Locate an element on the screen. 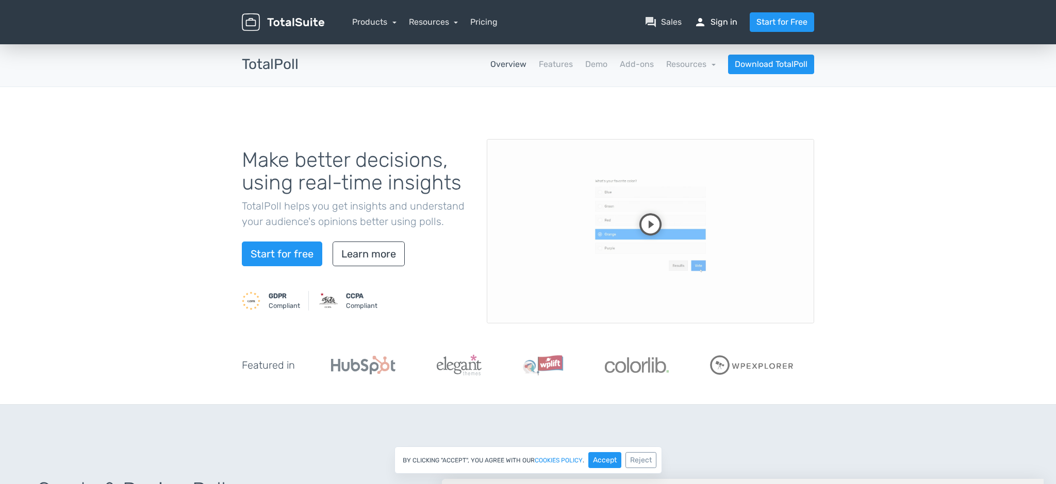  img: WPLift is located at coordinates (543, 365).